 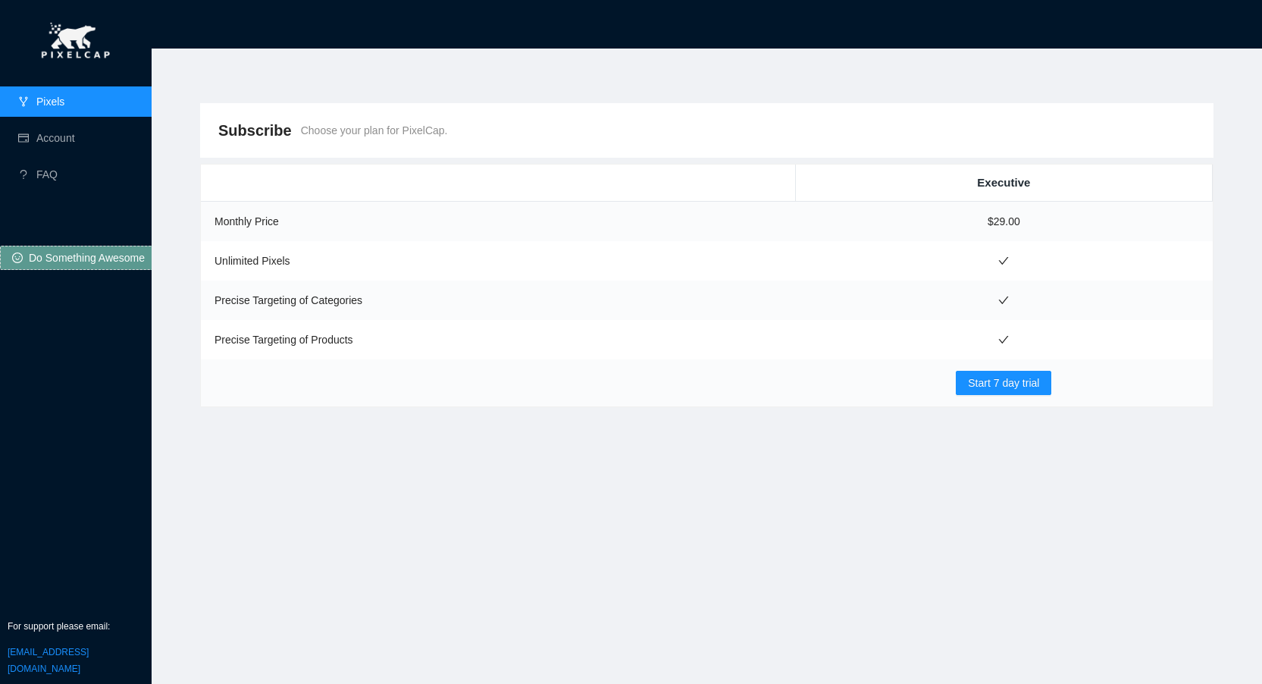 What do you see at coordinates (47, 174) in the screenshot?
I see `a: FAQ` at bounding box center [47, 174].